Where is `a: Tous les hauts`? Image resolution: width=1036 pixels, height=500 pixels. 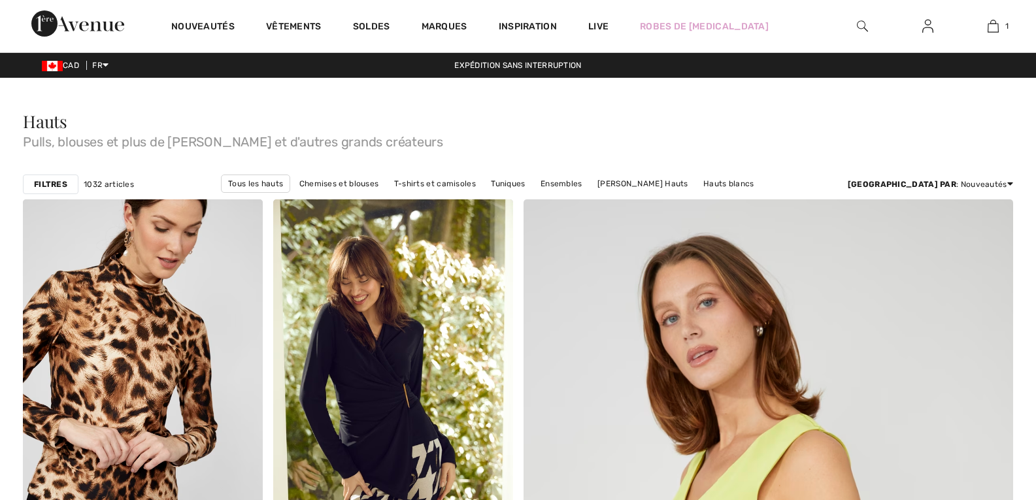 a: Tous les hauts is located at coordinates (256, 184).